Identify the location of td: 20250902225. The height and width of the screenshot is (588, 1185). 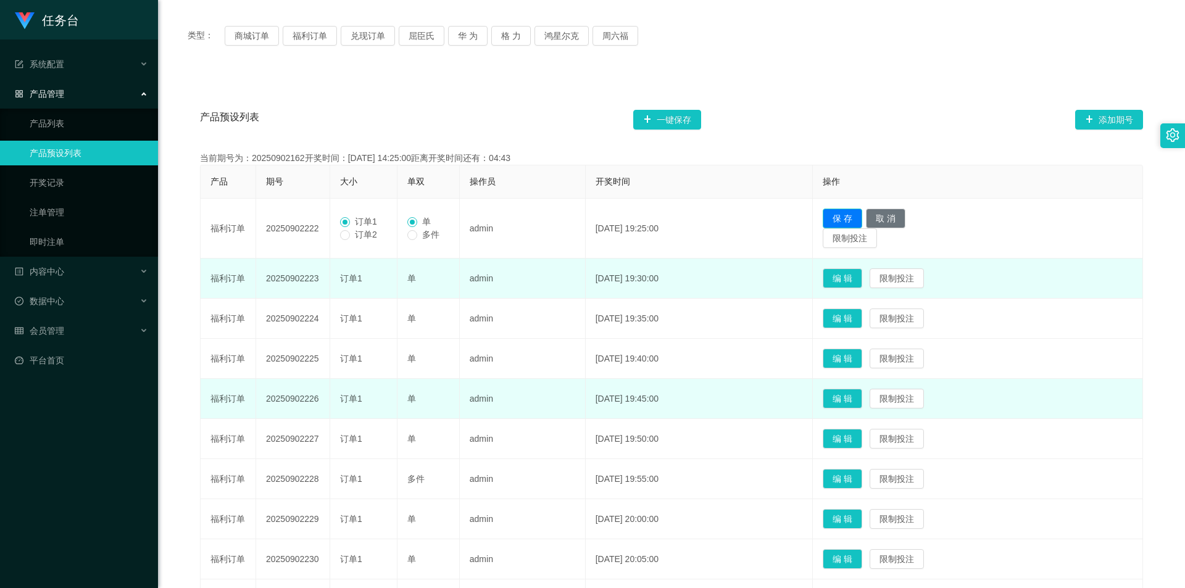
(293, 358).